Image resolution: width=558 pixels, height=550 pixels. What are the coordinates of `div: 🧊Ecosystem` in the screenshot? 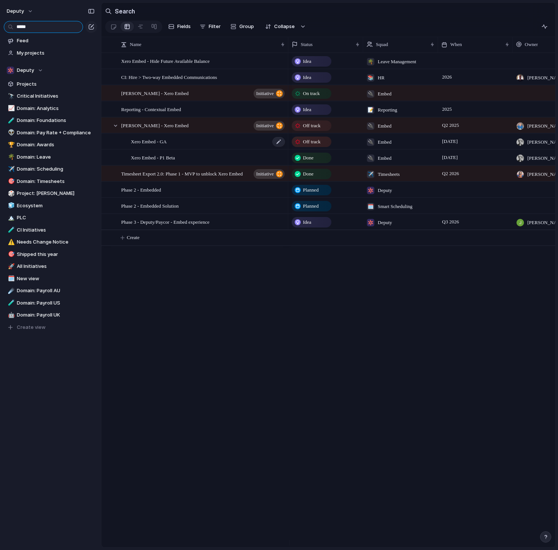 It's located at (50, 206).